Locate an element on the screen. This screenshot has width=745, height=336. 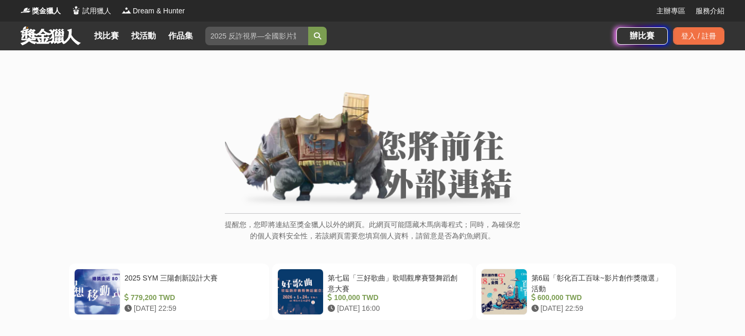
div: 登入 / 註冊 is located at coordinates (698, 36).